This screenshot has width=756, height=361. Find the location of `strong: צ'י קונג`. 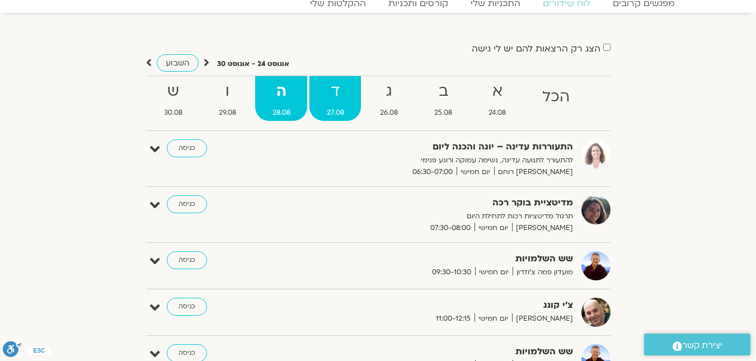

strong: צ'י קונג is located at coordinates (436, 305).